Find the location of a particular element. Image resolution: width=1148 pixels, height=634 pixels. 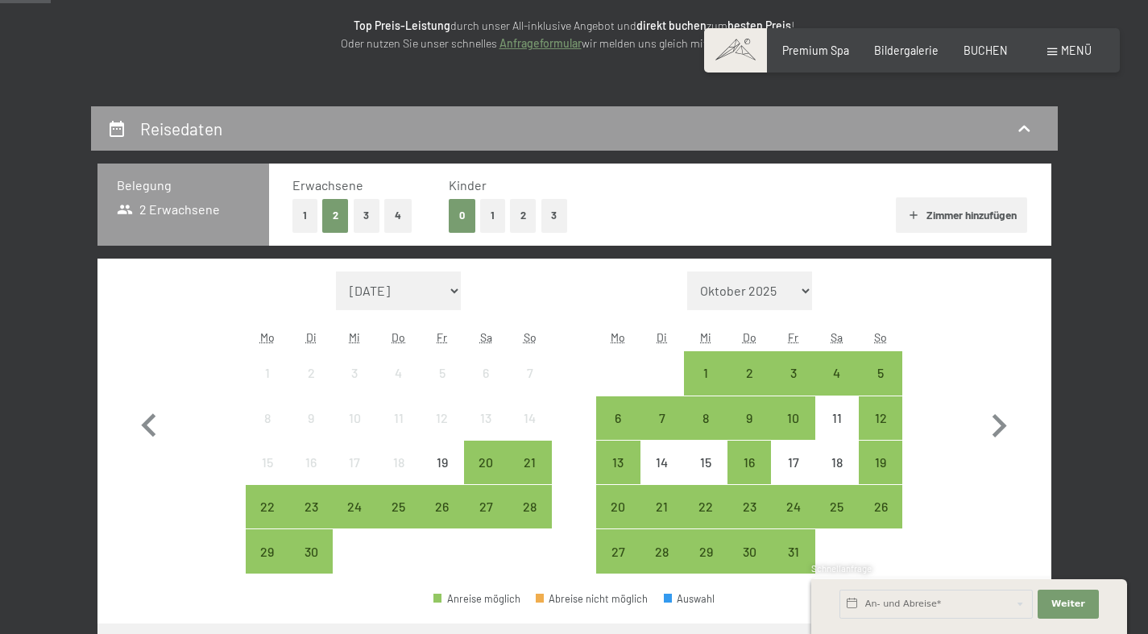

div: Mon Sep 08 2025 is located at coordinates (267, 418).